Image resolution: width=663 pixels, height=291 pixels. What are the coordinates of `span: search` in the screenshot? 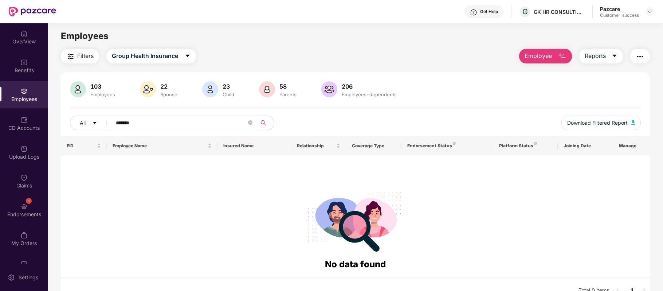 It's located at (263, 123).